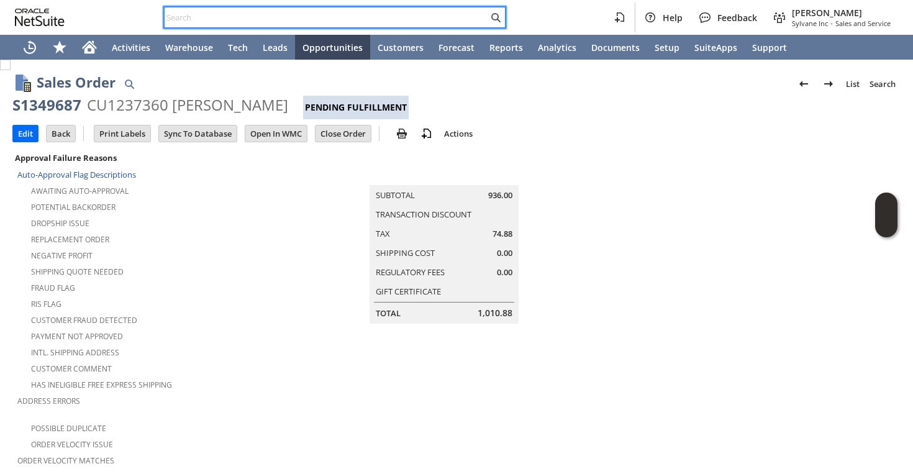 The height and width of the screenshot is (474, 913). I want to click on a: Actions, so click(458, 133).